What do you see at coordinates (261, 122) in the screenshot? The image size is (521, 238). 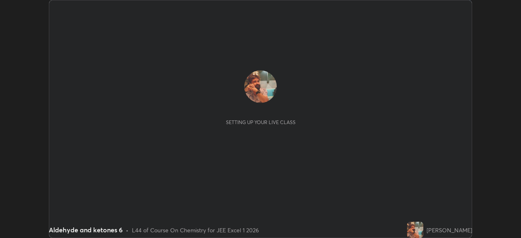 I see `div: Setting up your live class` at bounding box center [261, 122].